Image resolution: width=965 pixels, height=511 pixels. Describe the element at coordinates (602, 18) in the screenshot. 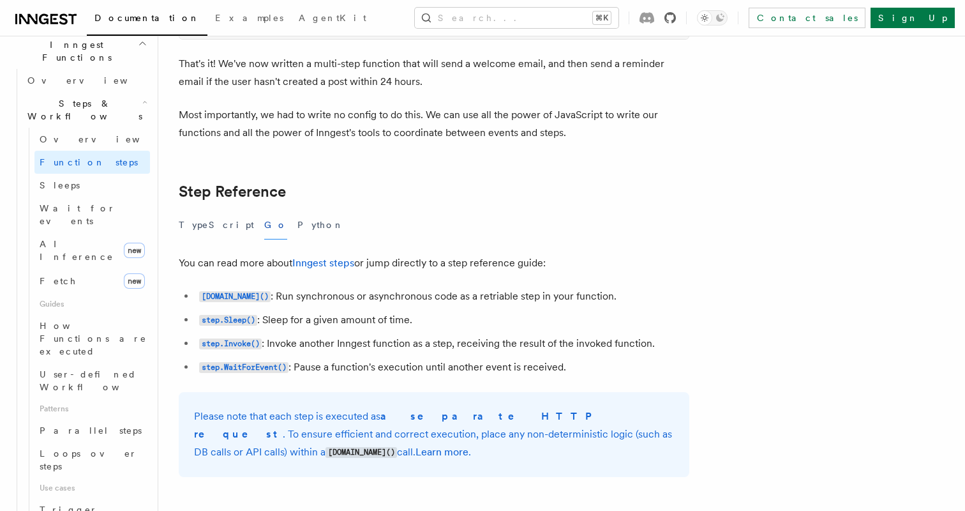

I see `kbd: ⌘K` at that location.